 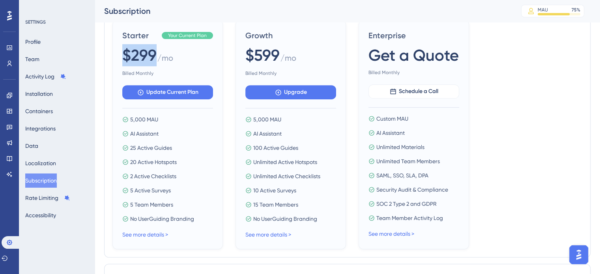 I want to click on span: Unlimited Active Hotspots, so click(x=285, y=162).